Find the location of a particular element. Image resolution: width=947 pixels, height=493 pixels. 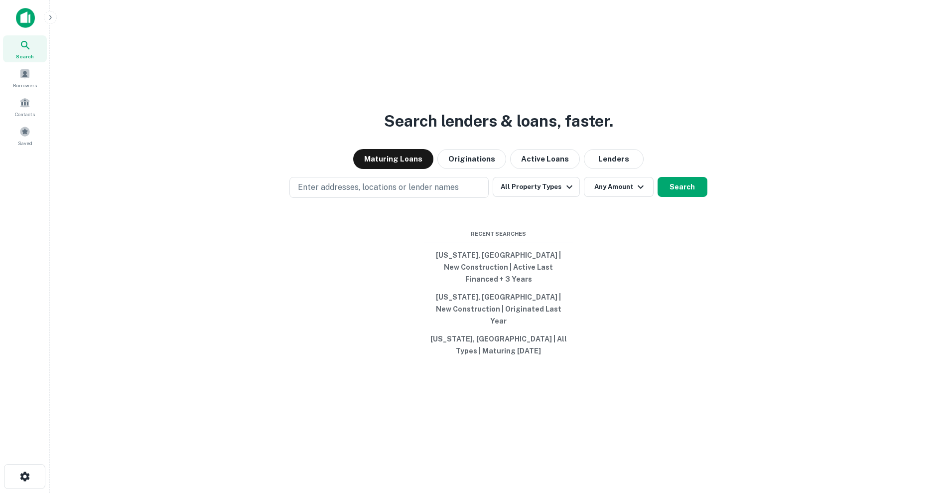

a: Contacts is located at coordinates (25, 107).